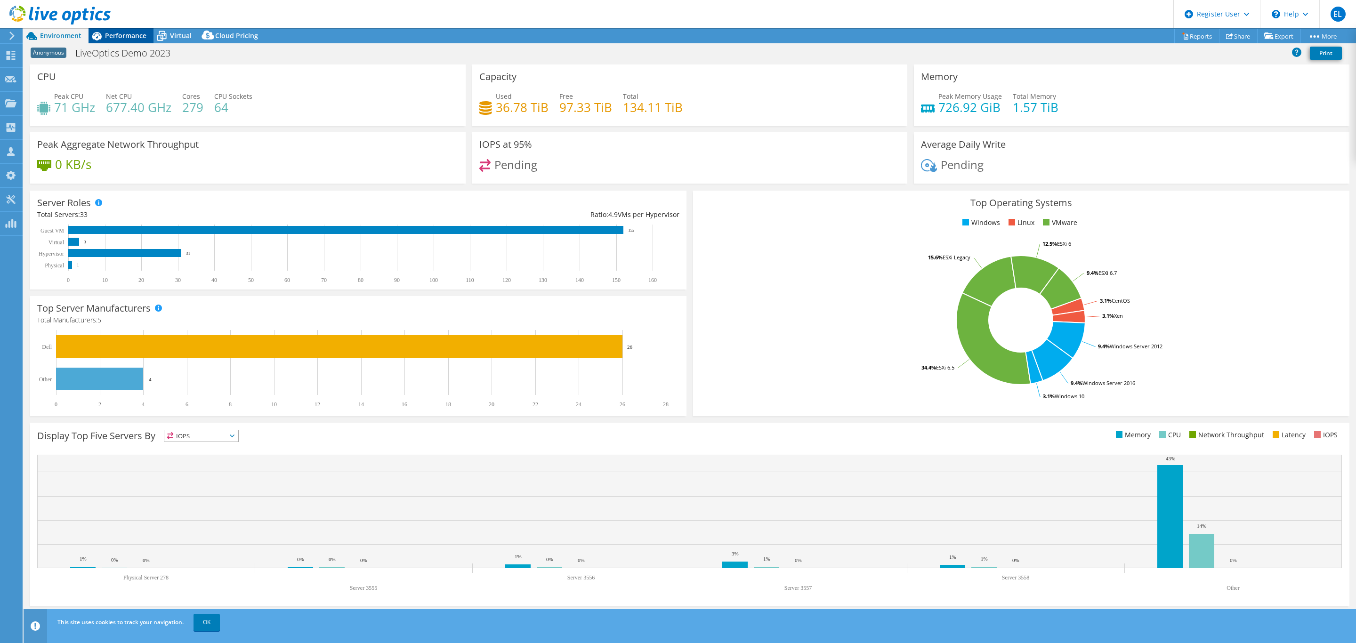  Describe the element at coordinates (580, 280) in the screenshot. I see `text: 140` at that location.